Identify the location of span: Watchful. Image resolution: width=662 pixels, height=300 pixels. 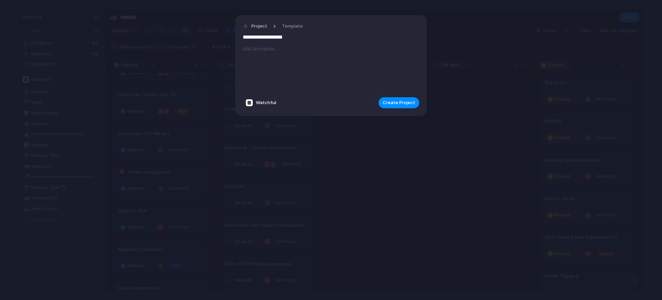
(266, 103).